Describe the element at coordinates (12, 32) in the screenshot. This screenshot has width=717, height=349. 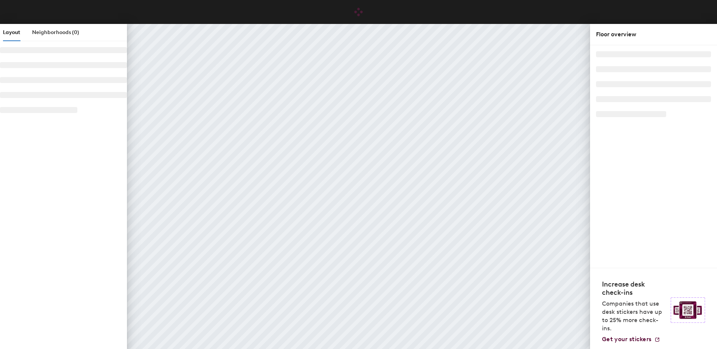
I see `span: Layout` at that location.